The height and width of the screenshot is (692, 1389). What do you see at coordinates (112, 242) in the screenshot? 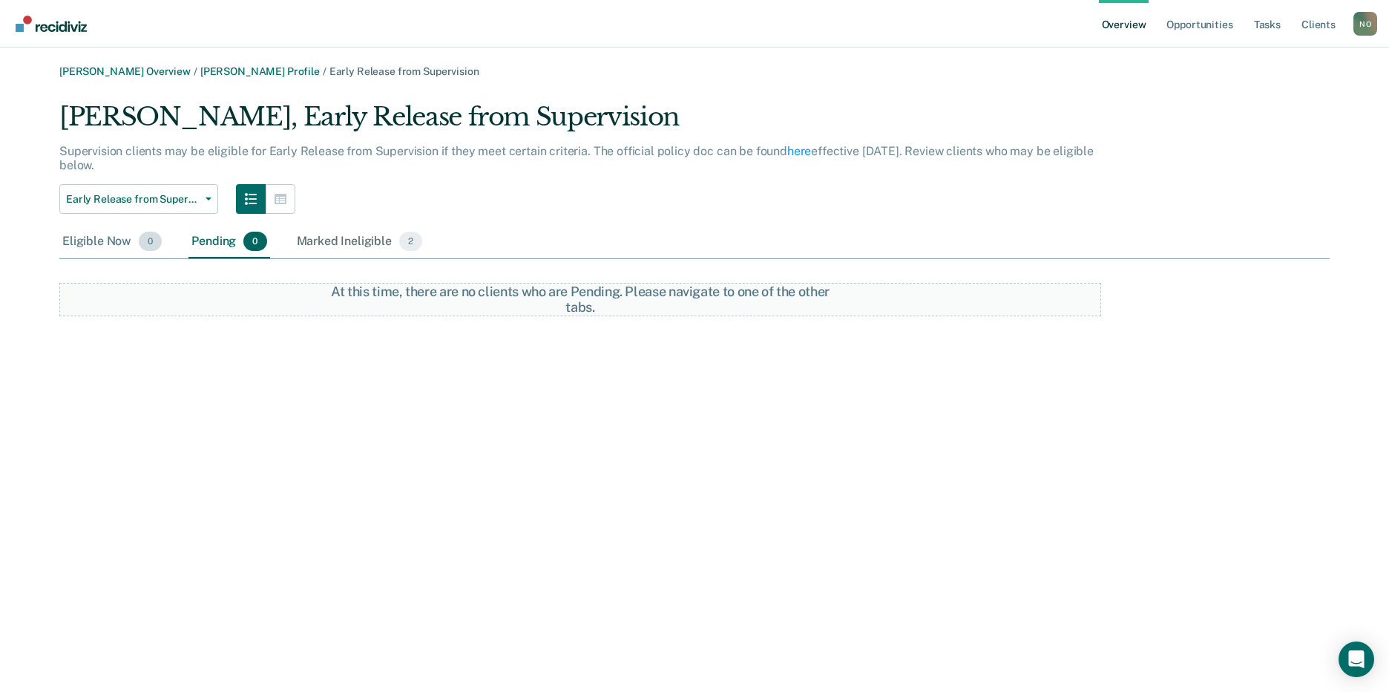
I see `div: Eligible Now0` at bounding box center [112, 242].